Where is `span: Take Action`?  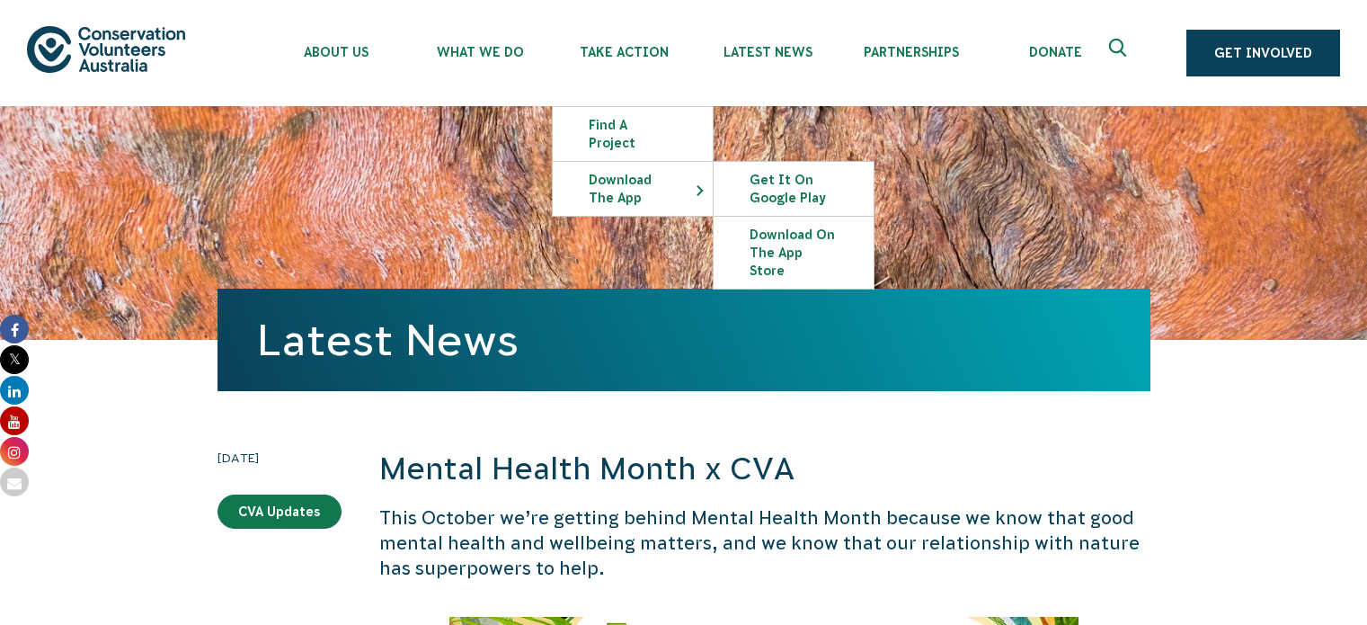
span: Take Action is located at coordinates (624, 52).